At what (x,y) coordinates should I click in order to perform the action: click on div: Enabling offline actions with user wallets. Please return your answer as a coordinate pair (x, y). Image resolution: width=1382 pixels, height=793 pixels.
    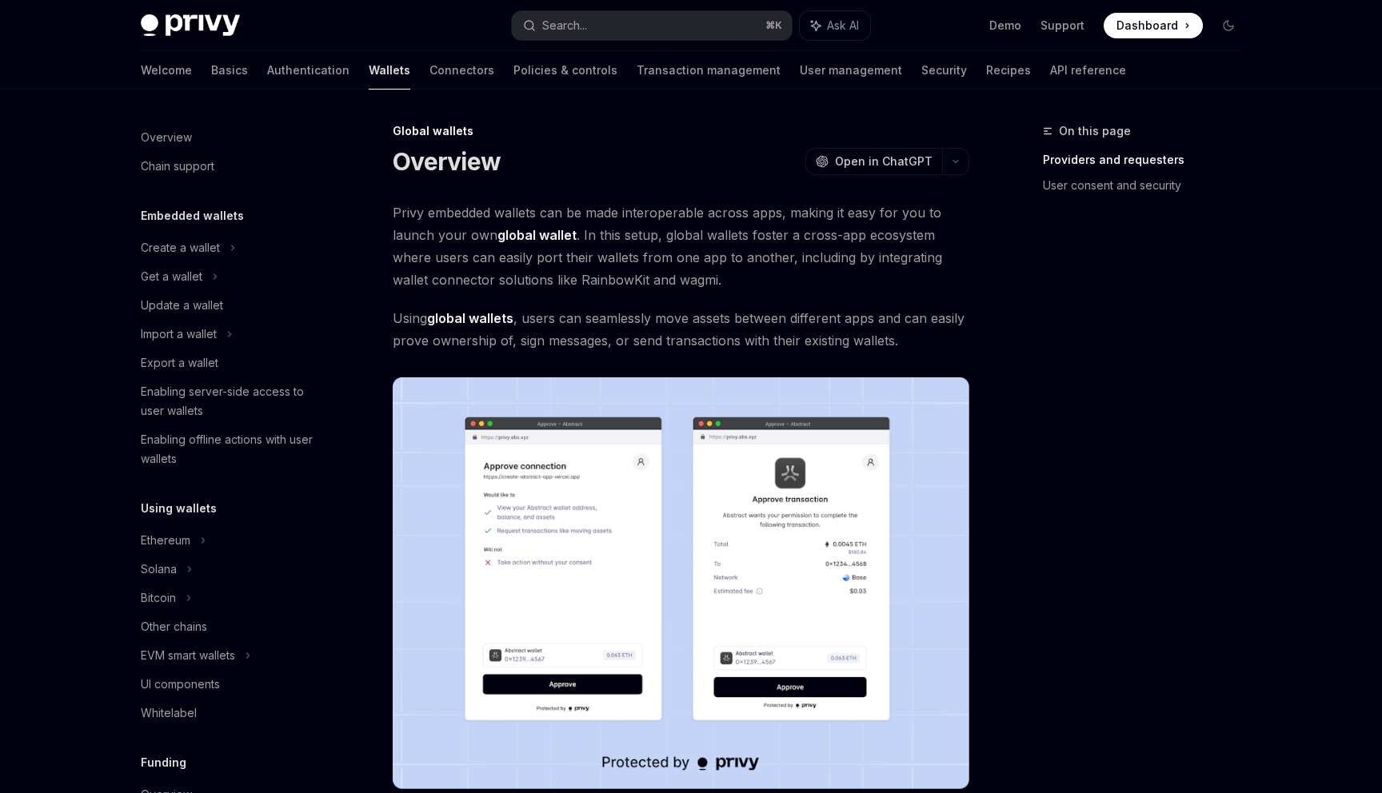
    Looking at the image, I should click on (232, 449).